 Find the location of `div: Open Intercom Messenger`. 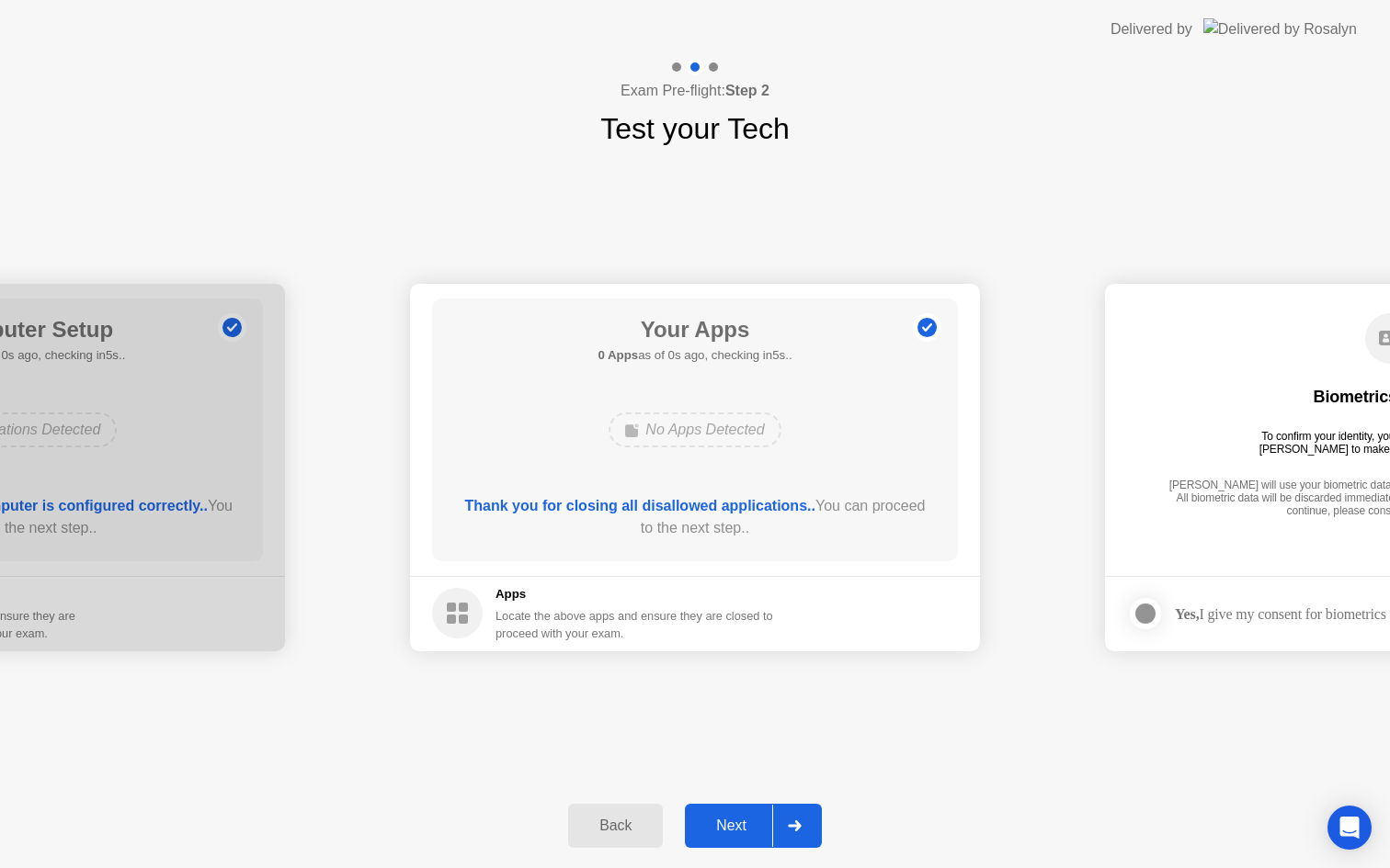

div: Open Intercom Messenger is located at coordinates (1349, 828).